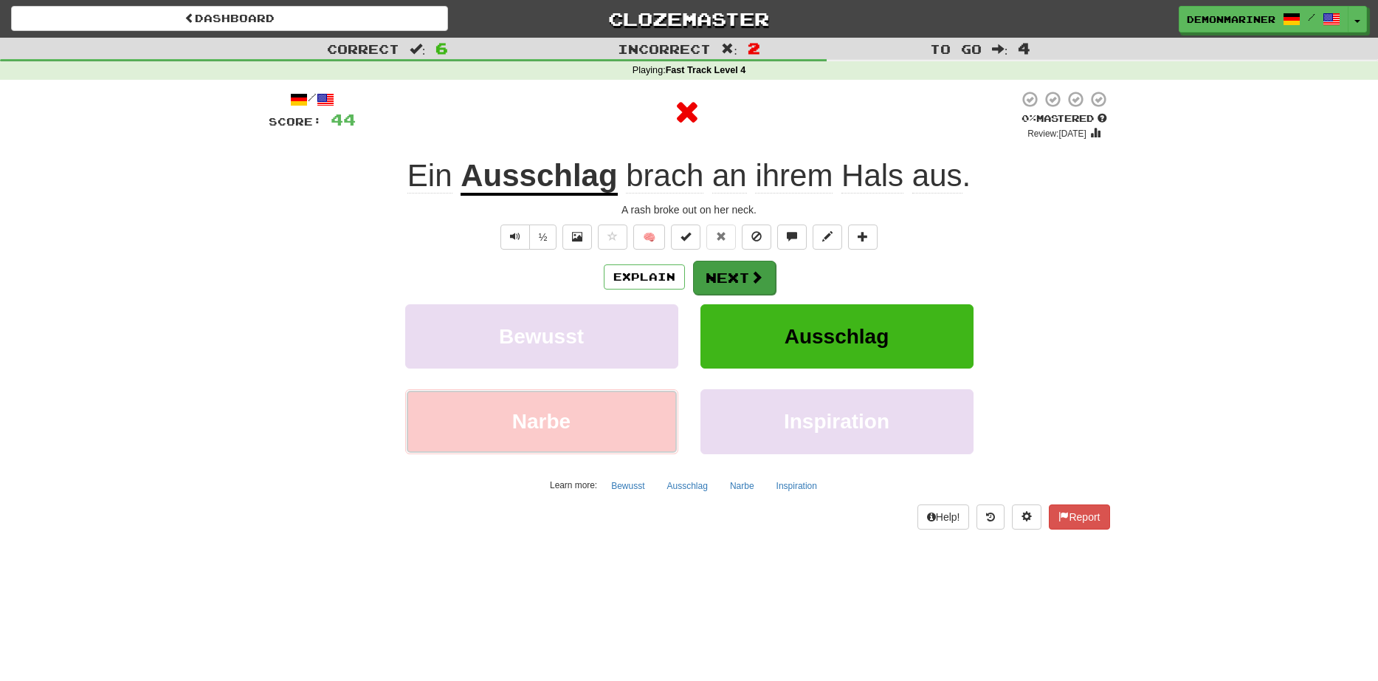 Image resolution: width=1378 pixels, height=681 pixels. Describe the element at coordinates (754, 48) in the screenshot. I see `span: 2` at that location.